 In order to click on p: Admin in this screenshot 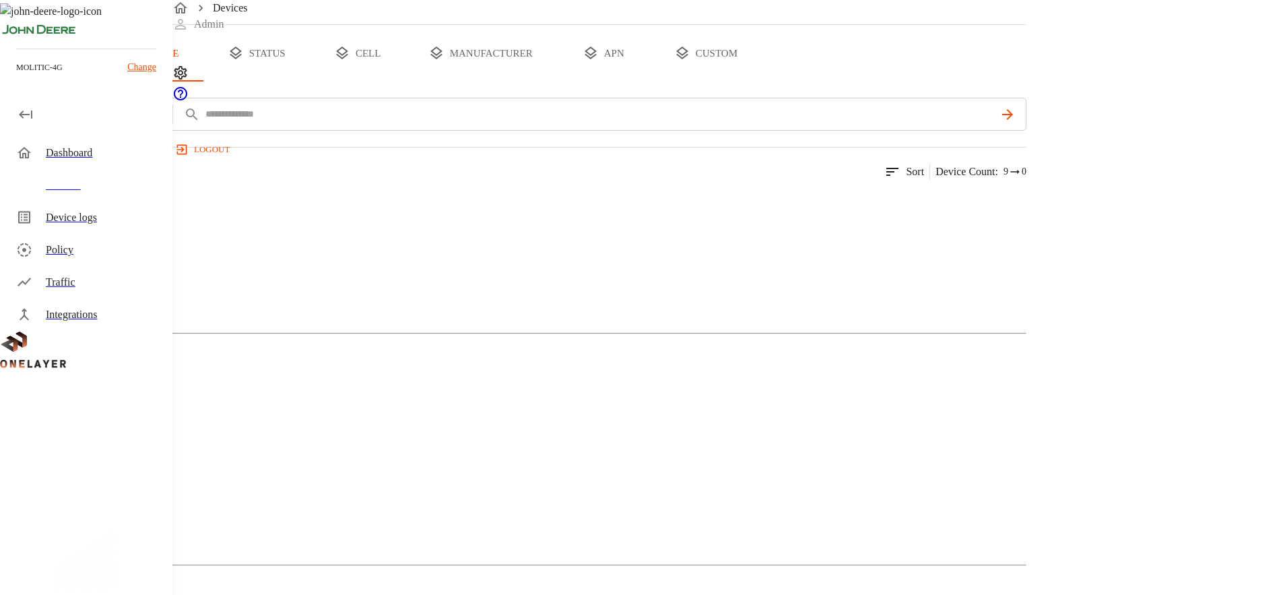, I will do `click(209, 24)`.